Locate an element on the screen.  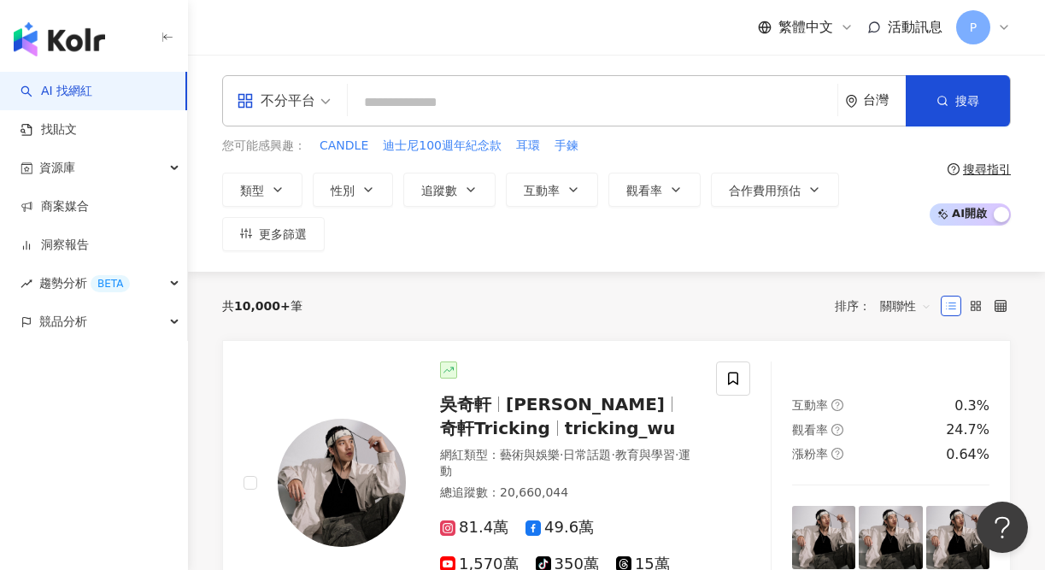
button: 追蹤數 is located at coordinates (450, 190).